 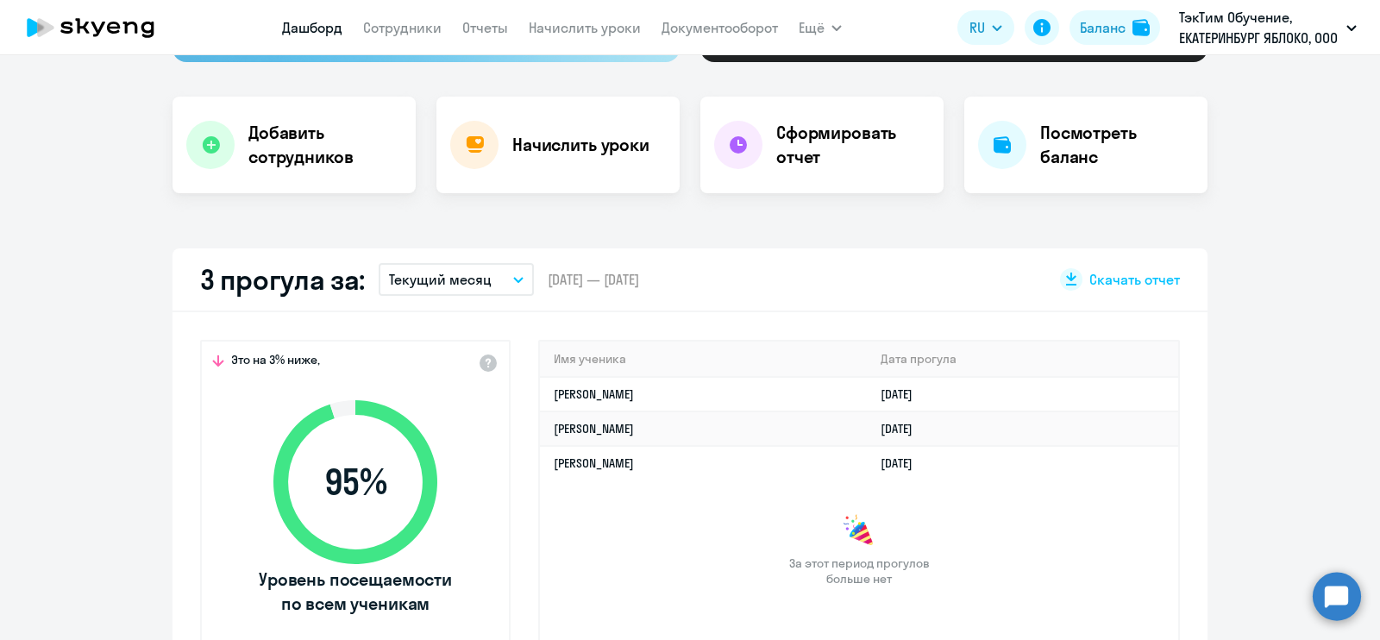 What do you see at coordinates (859, 531) in the screenshot?
I see `img: congrats` at bounding box center [859, 531].